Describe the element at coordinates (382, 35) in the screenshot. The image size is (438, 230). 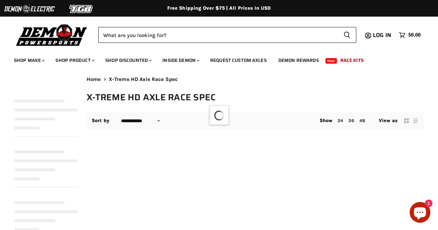
I see `span: Log in` at that location.